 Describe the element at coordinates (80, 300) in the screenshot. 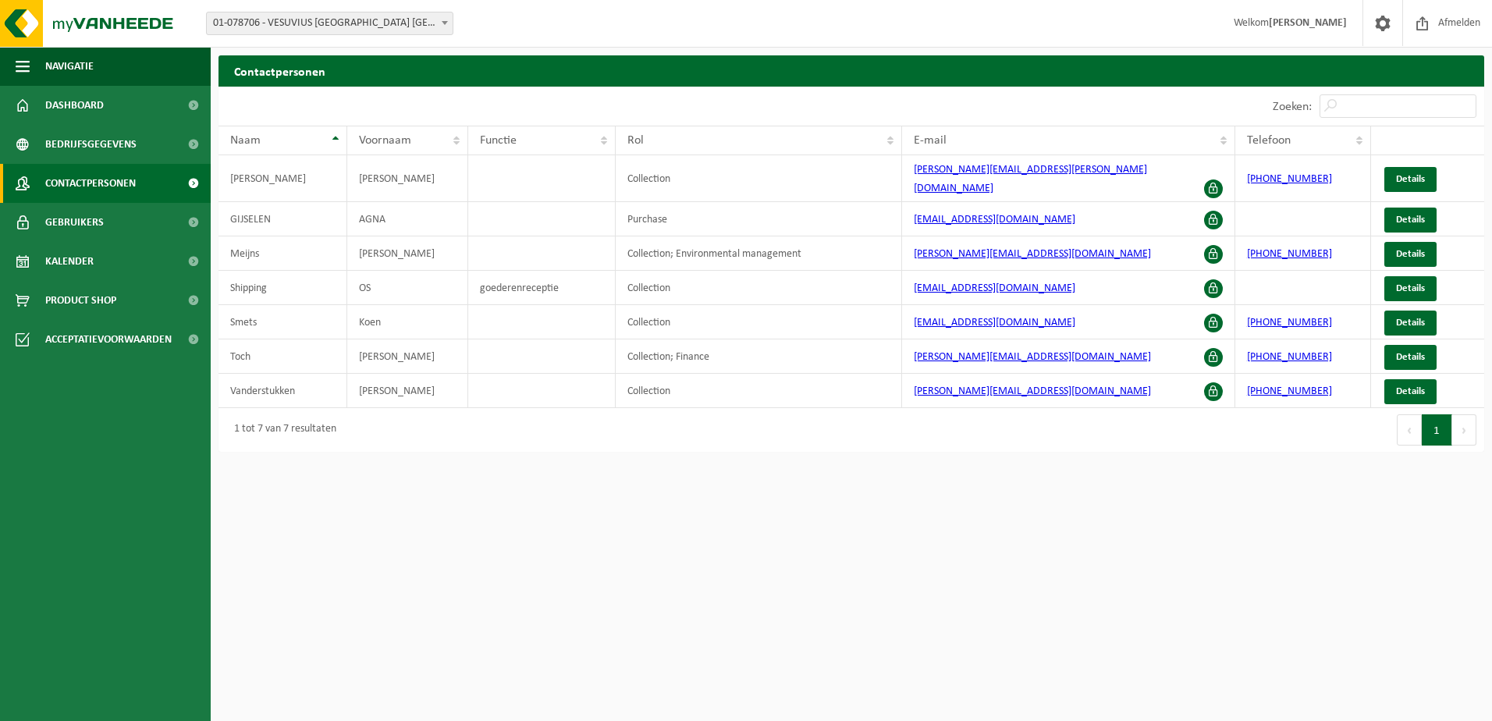

I see `span: Product Shop` at that location.